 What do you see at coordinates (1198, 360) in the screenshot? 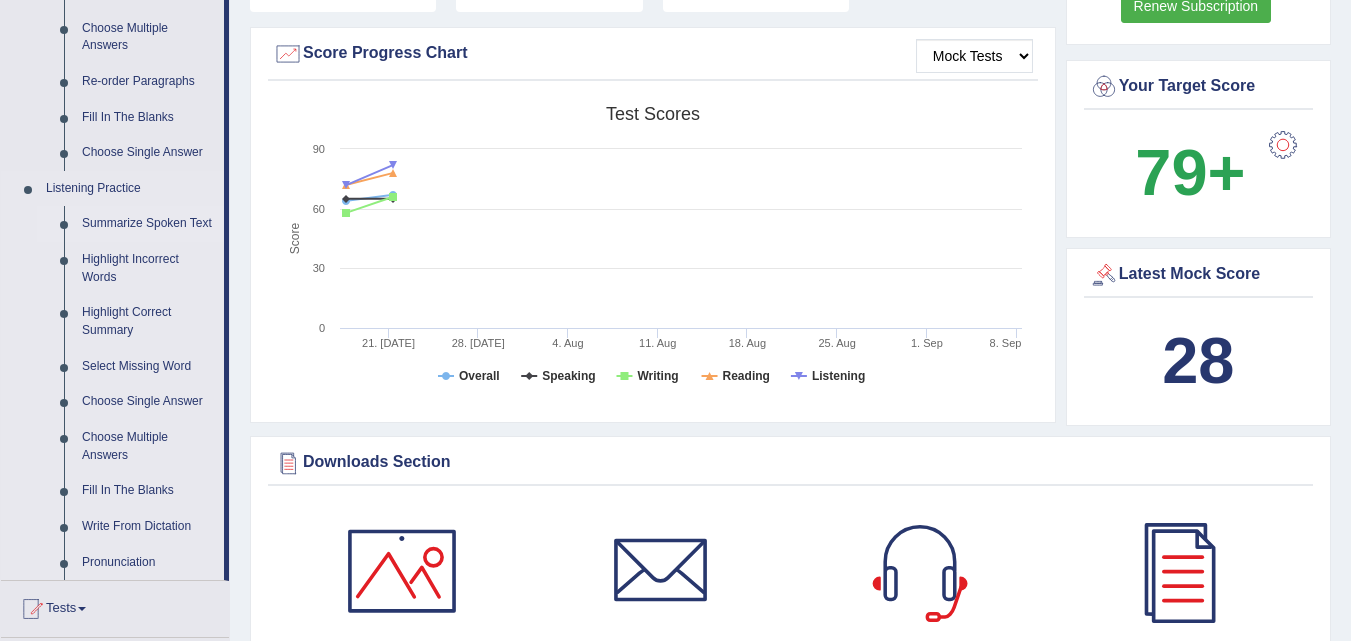
I see `b: 28` at bounding box center [1198, 360].